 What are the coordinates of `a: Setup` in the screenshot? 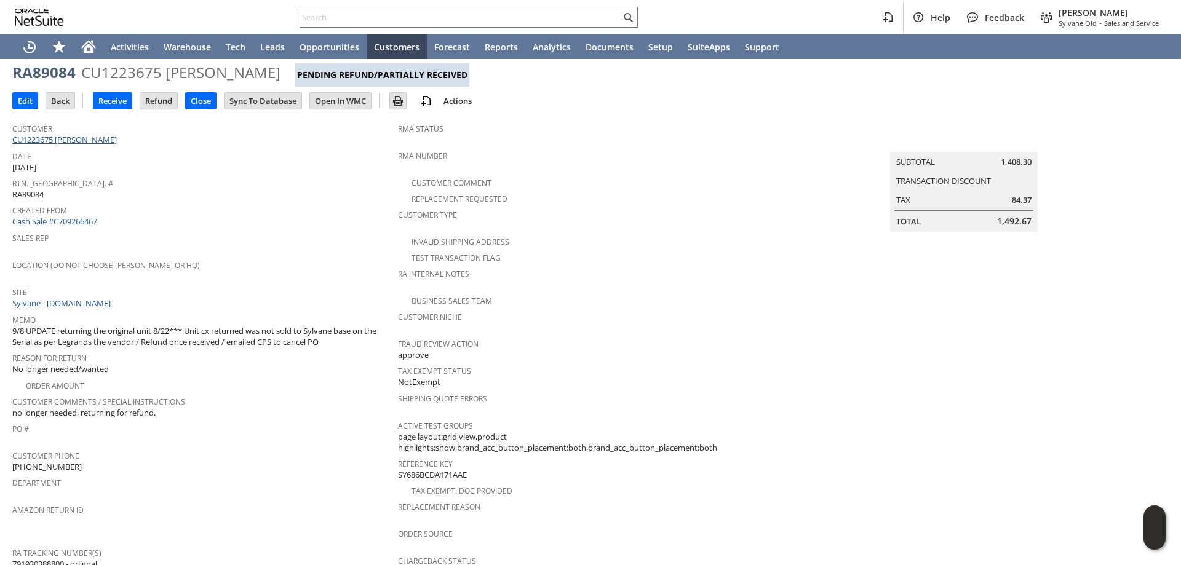 It's located at (661, 47).